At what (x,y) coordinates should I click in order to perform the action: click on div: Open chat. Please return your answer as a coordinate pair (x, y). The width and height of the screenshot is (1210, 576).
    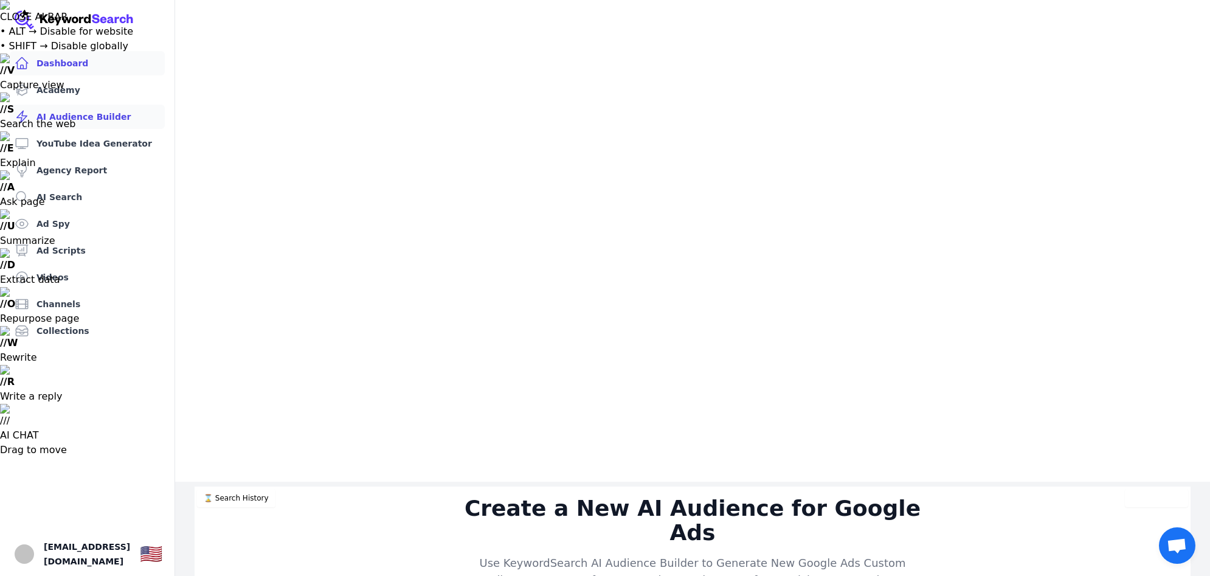
    Looking at the image, I should click on (1177, 546).